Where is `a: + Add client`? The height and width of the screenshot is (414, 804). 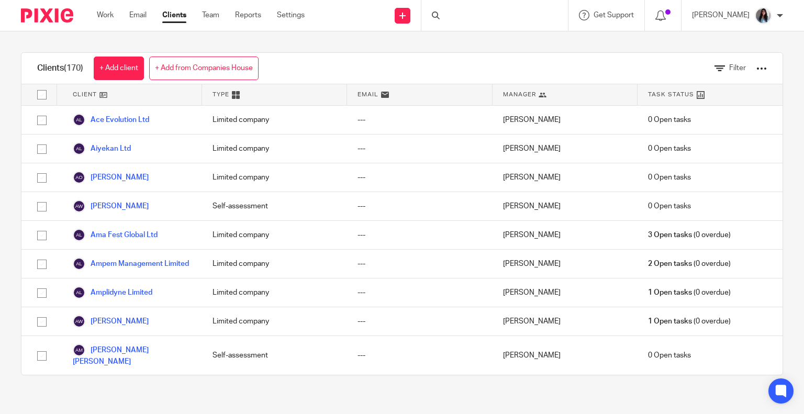 a: + Add client is located at coordinates (119, 68).